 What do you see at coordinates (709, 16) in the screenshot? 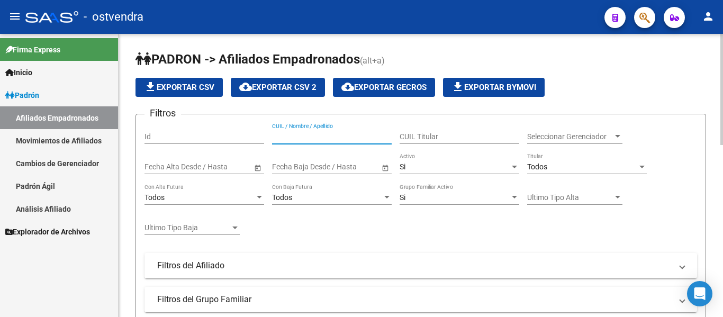
I see `mat-icon: person` at bounding box center [709, 16].